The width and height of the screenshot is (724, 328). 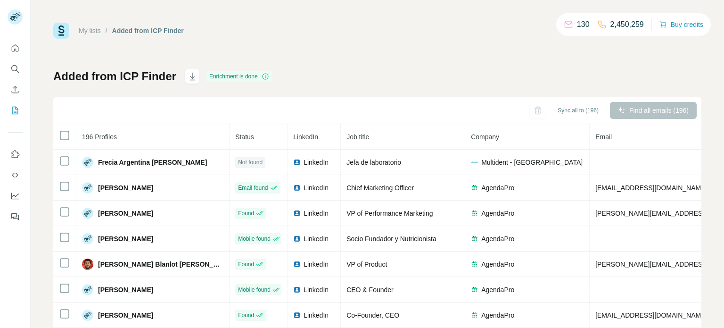 I want to click on span: Socio Fundador y Nutricionista, so click(x=391, y=238).